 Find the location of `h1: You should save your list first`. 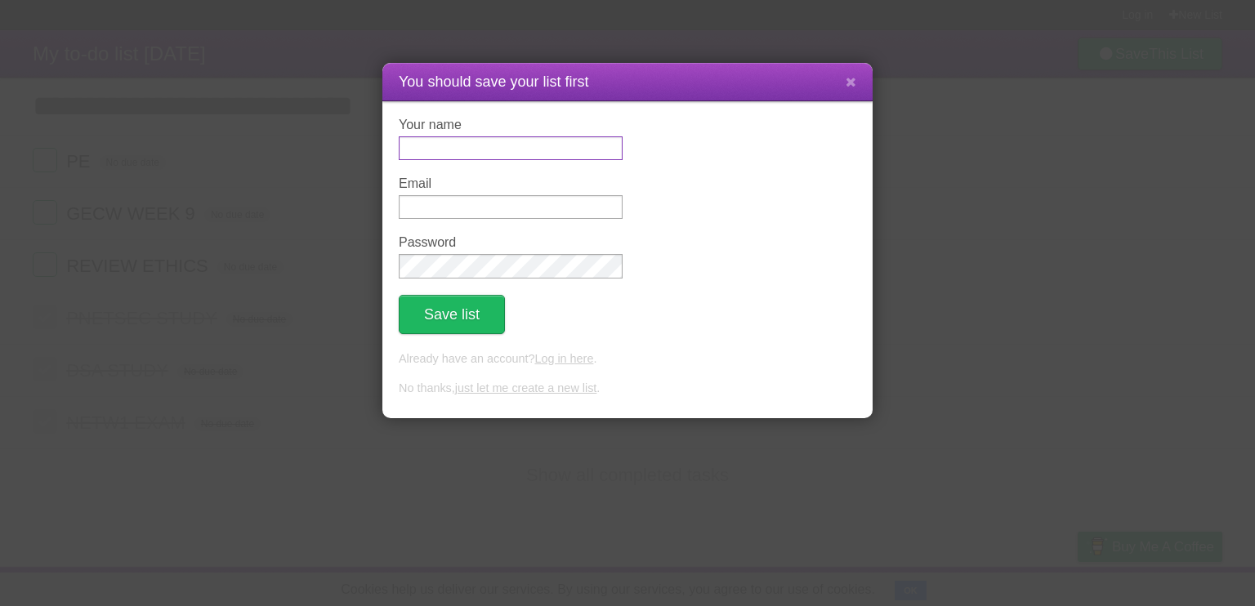

h1: You should save your list first is located at coordinates (627, 82).